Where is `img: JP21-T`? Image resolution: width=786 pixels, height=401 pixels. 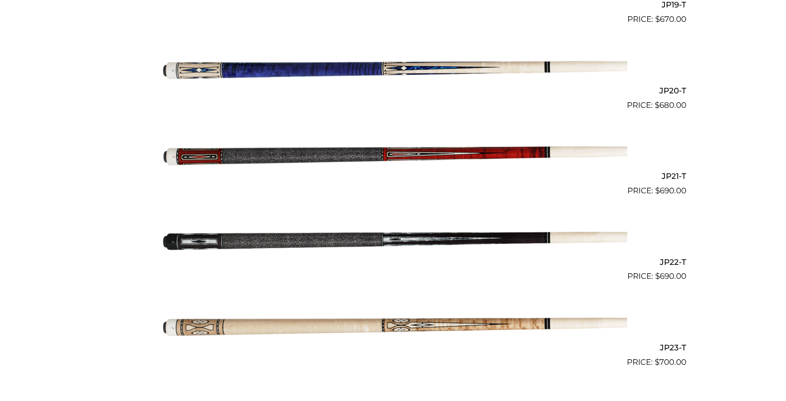
img: JP21-T is located at coordinates (393, 154).